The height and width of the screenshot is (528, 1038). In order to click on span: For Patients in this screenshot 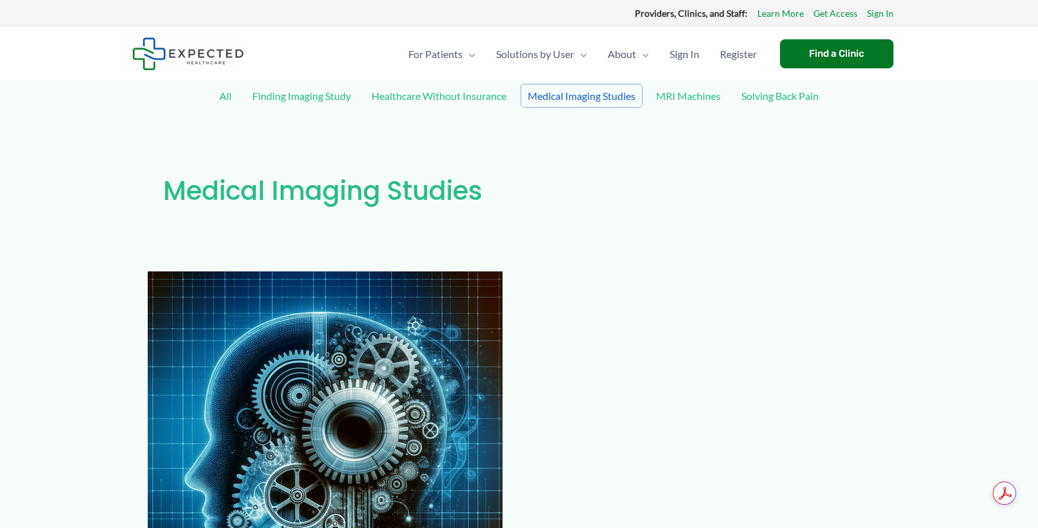, I will do `click(435, 54)`.